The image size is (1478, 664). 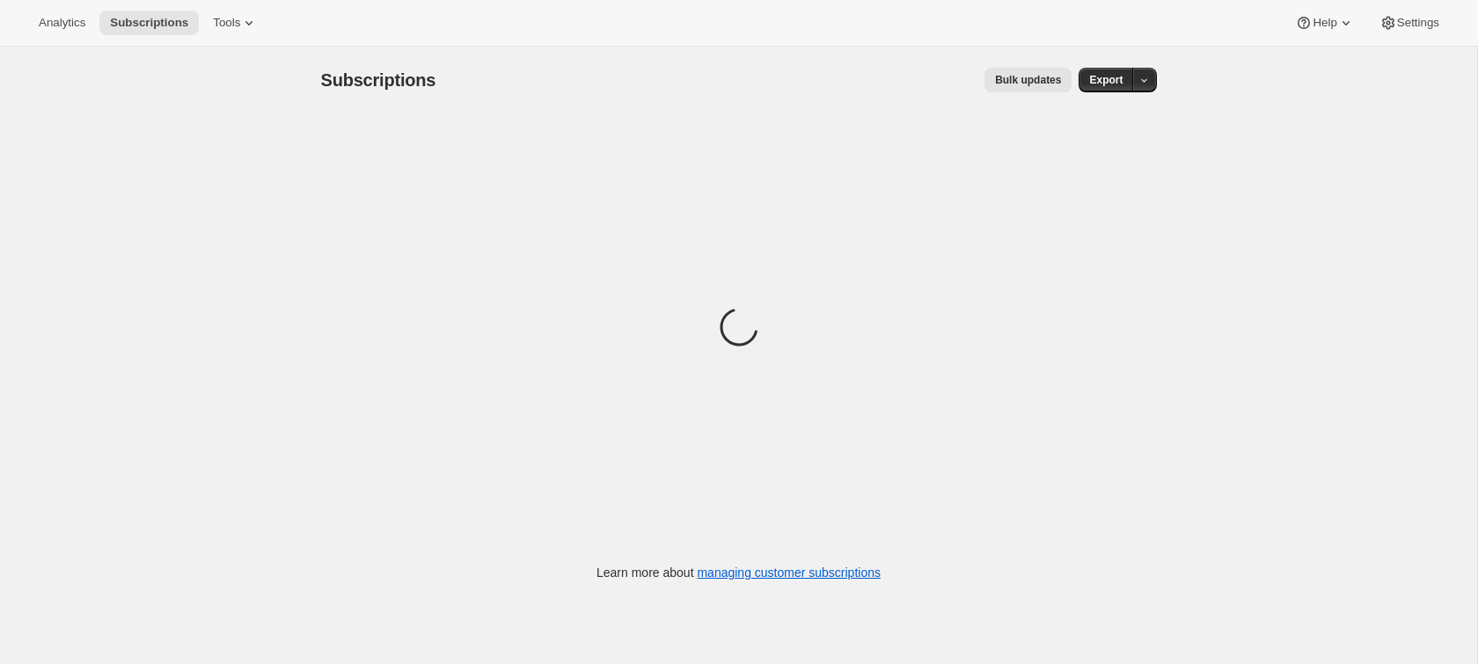 I want to click on button: Export, so click(x=1106, y=80).